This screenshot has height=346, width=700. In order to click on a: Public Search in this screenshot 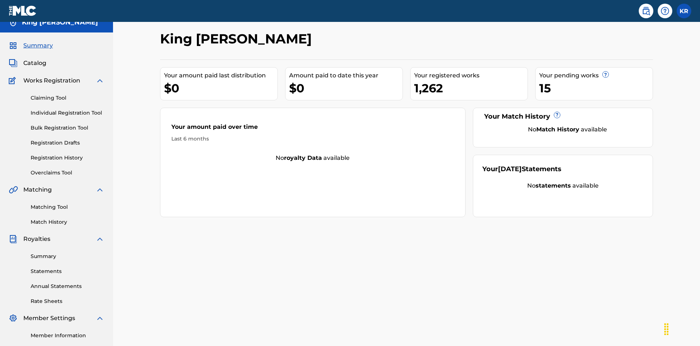, I will do `click(646, 11)`.